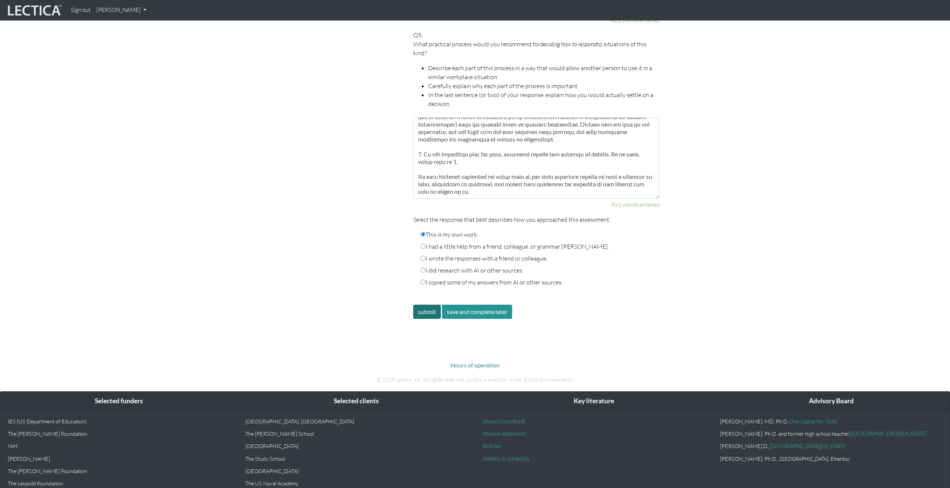 This screenshot has width=950, height=488. I want to click on p: NIH, so click(119, 446).